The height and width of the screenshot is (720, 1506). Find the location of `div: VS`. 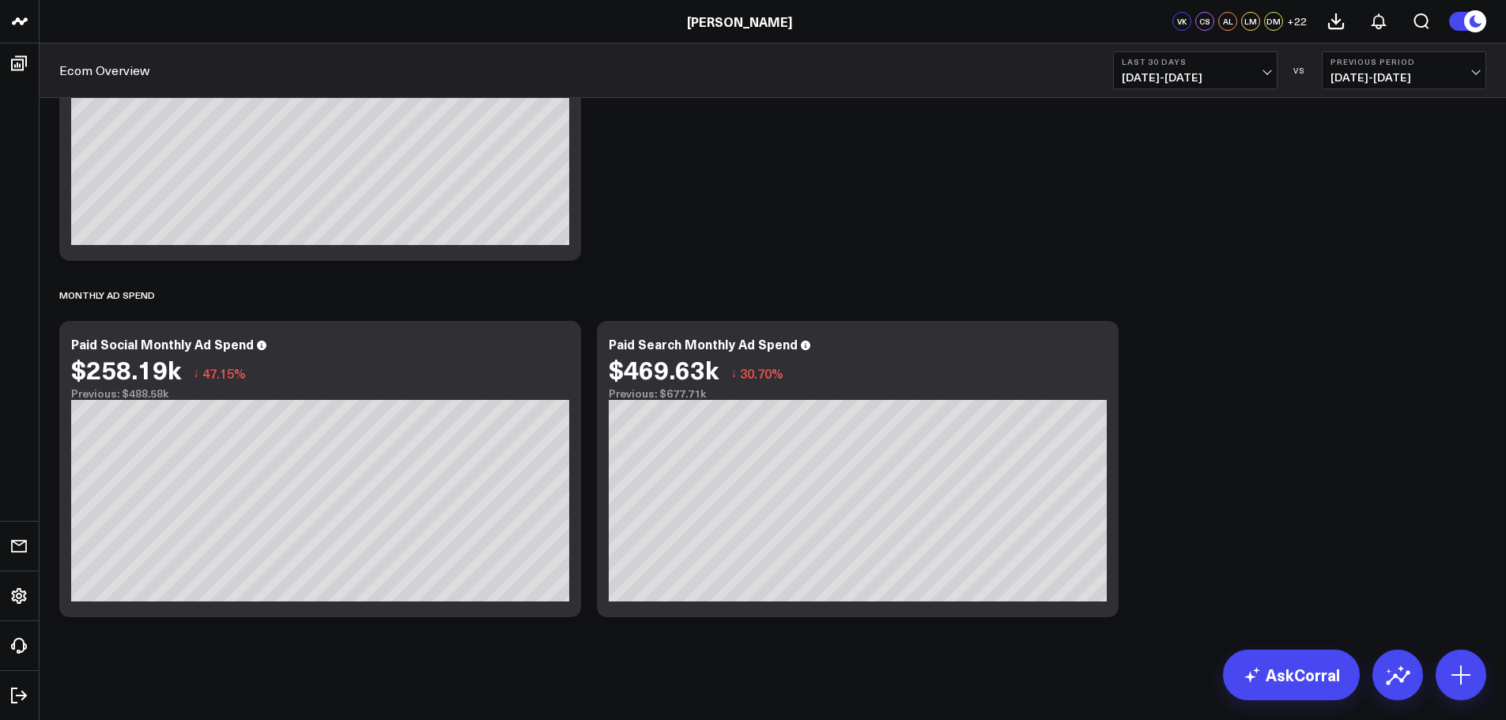

div: VS is located at coordinates (1300, 70).